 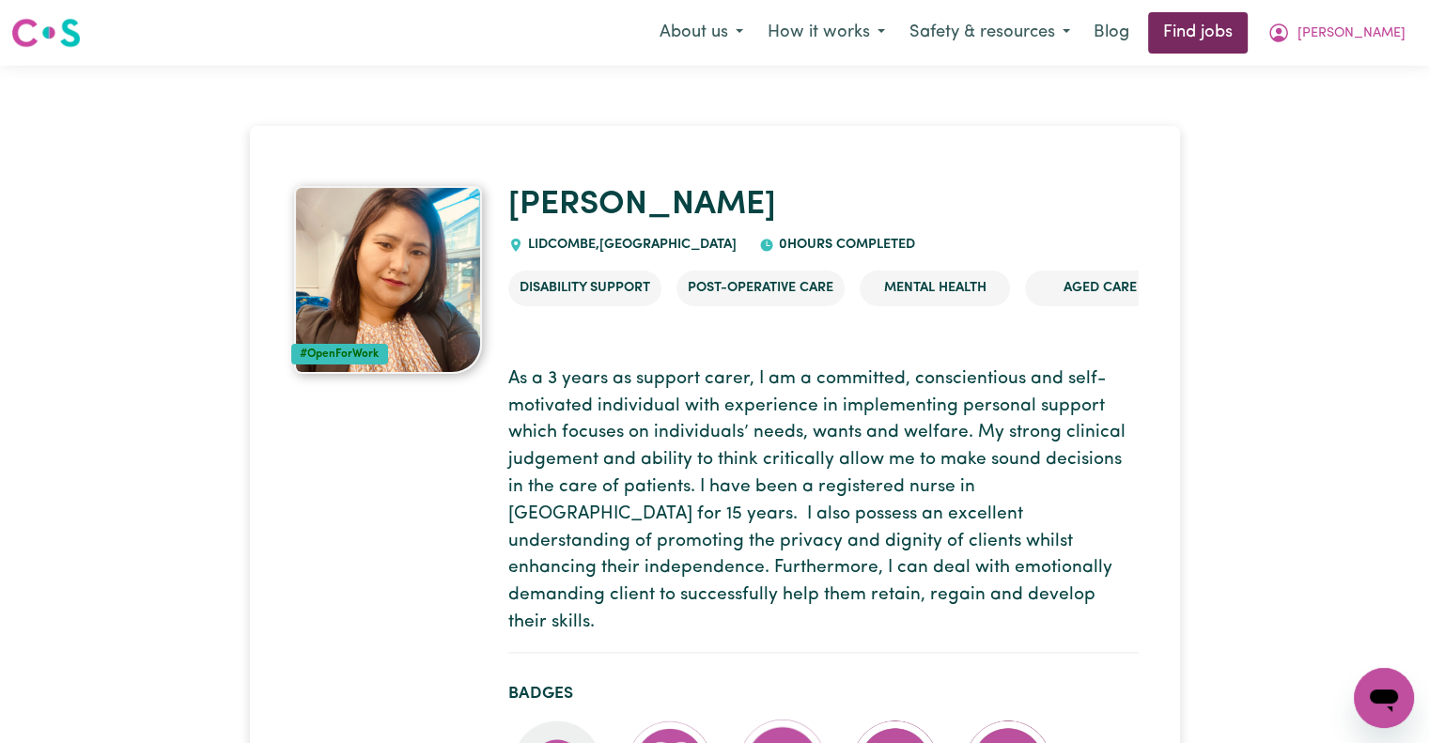 What do you see at coordinates (990, 33) in the screenshot?
I see `button: Safety & resources` at bounding box center [990, 33].